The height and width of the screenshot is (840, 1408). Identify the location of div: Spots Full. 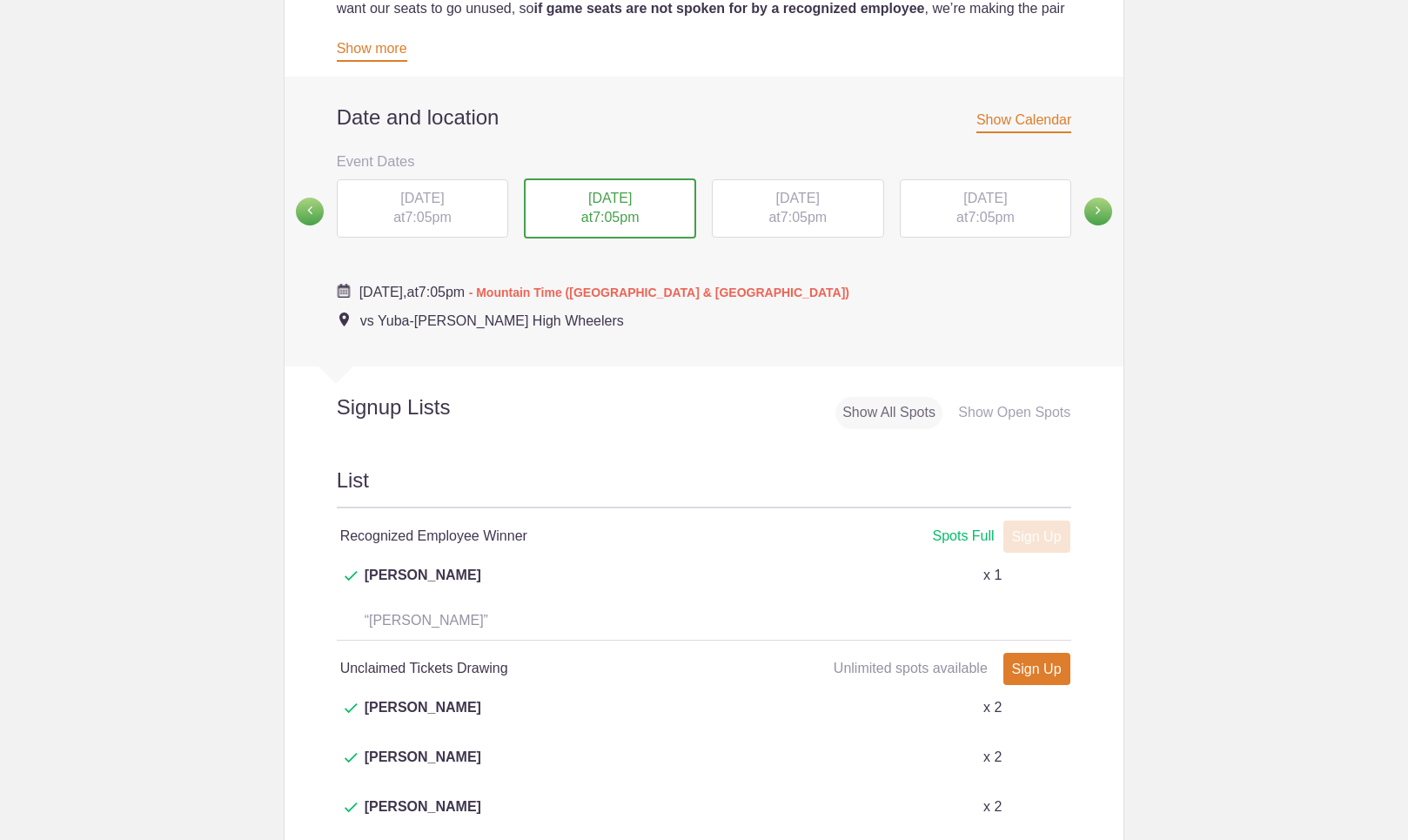
(962, 536).